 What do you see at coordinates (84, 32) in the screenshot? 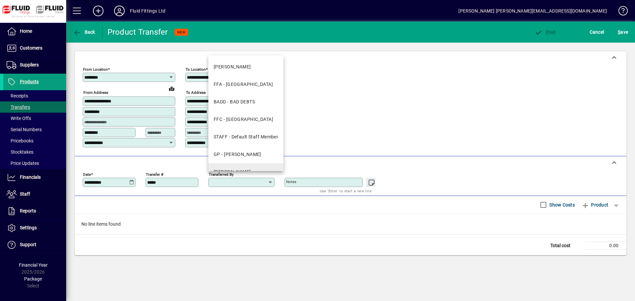
I see `span: Back` at bounding box center [84, 32].